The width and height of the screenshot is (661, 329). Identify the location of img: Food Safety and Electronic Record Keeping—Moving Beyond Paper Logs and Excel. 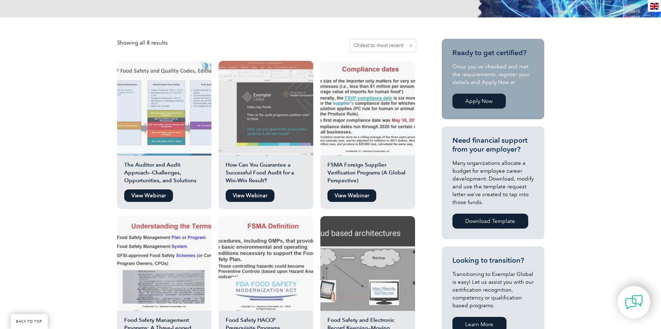
(368, 264).